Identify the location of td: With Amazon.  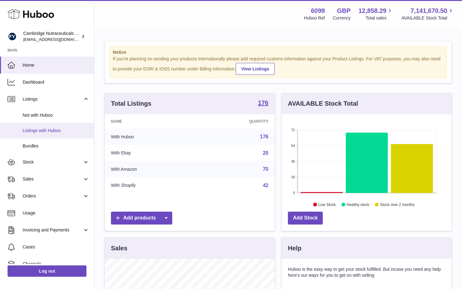
(151, 169).